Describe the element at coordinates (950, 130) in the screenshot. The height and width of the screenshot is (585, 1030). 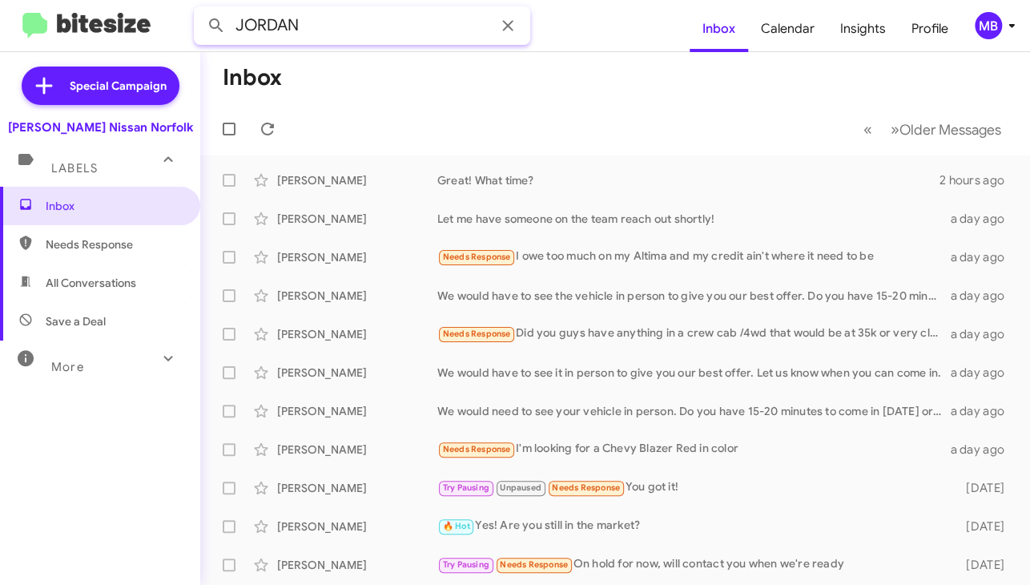
I see `span: Older Messages` at that location.